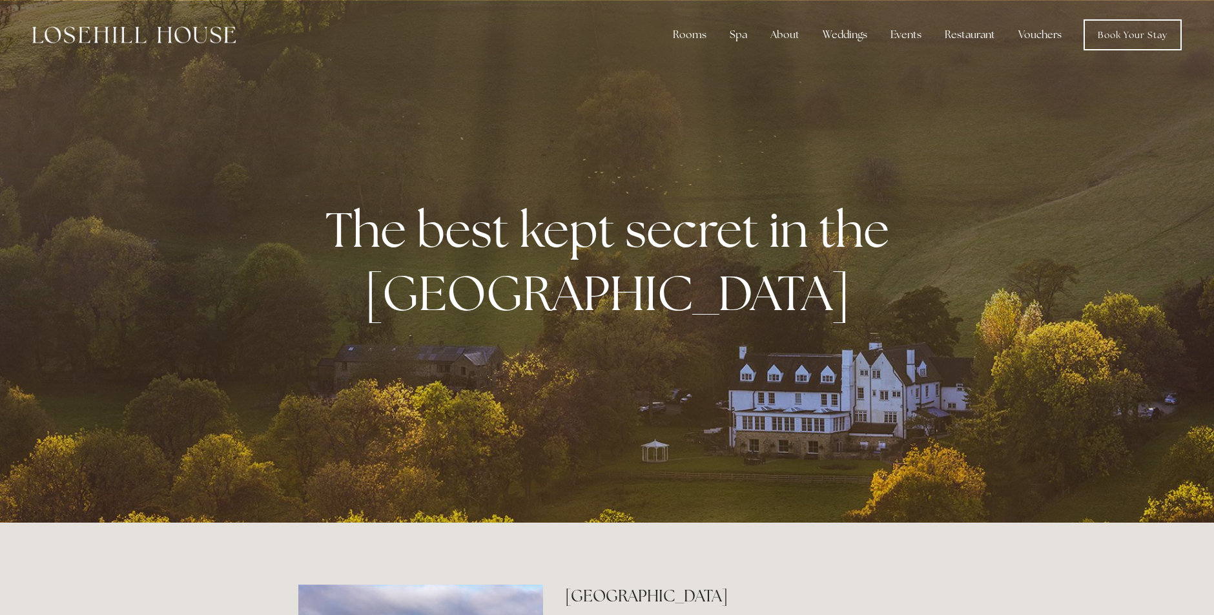  What do you see at coordinates (1132, 35) in the screenshot?
I see `a: Book Your Stay` at bounding box center [1132, 35].